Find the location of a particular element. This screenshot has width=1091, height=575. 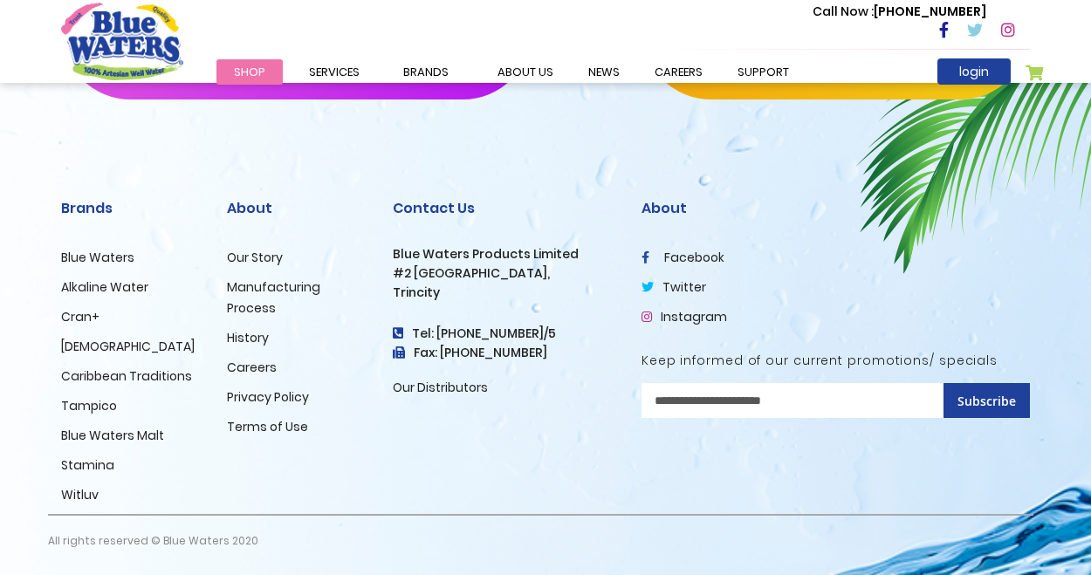

p: All rights reserved © Blue Waters 2020 is located at coordinates (153, 541).